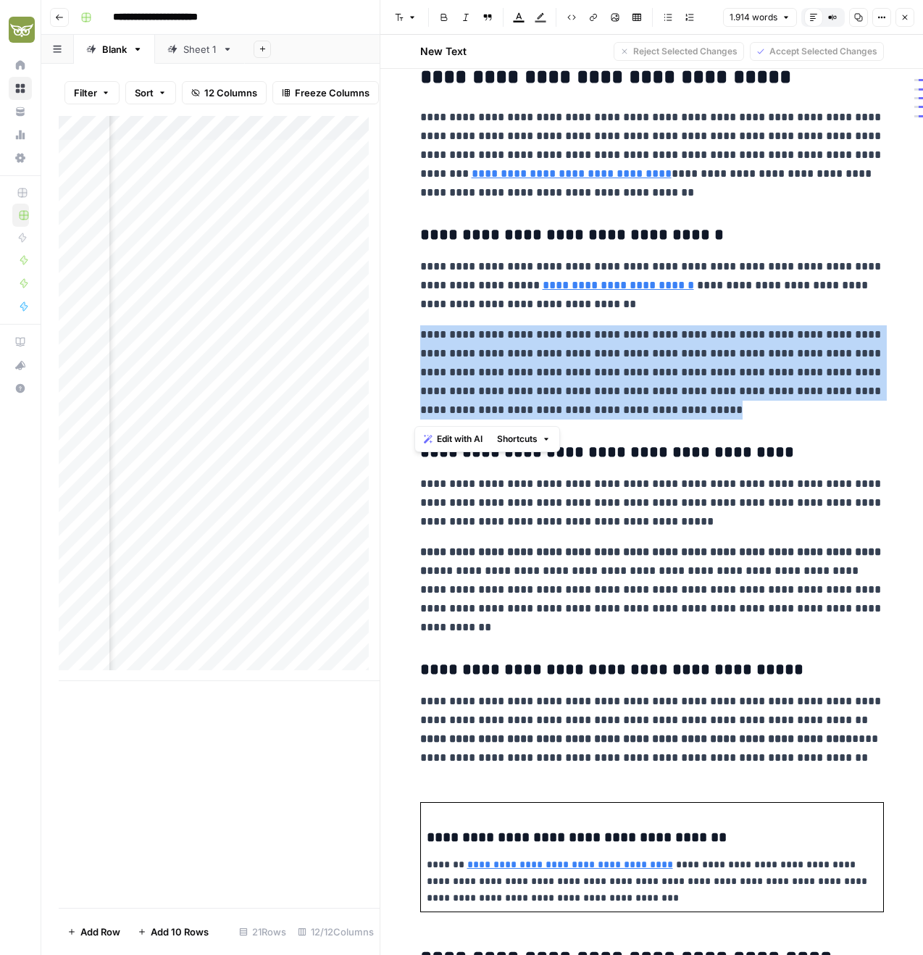  I want to click on span: Add 10 Rows, so click(180, 932).